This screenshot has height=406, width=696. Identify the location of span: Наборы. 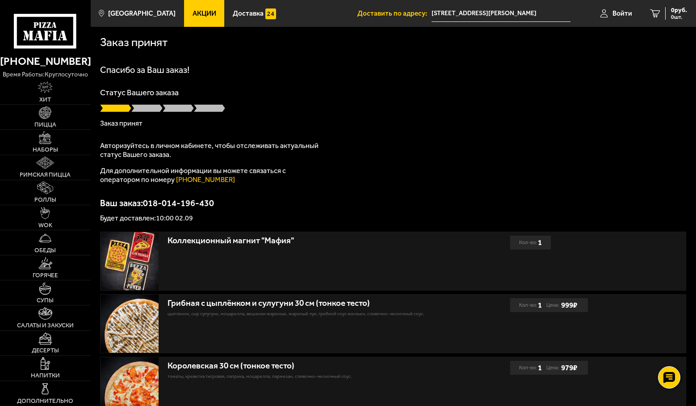
(45, 150).